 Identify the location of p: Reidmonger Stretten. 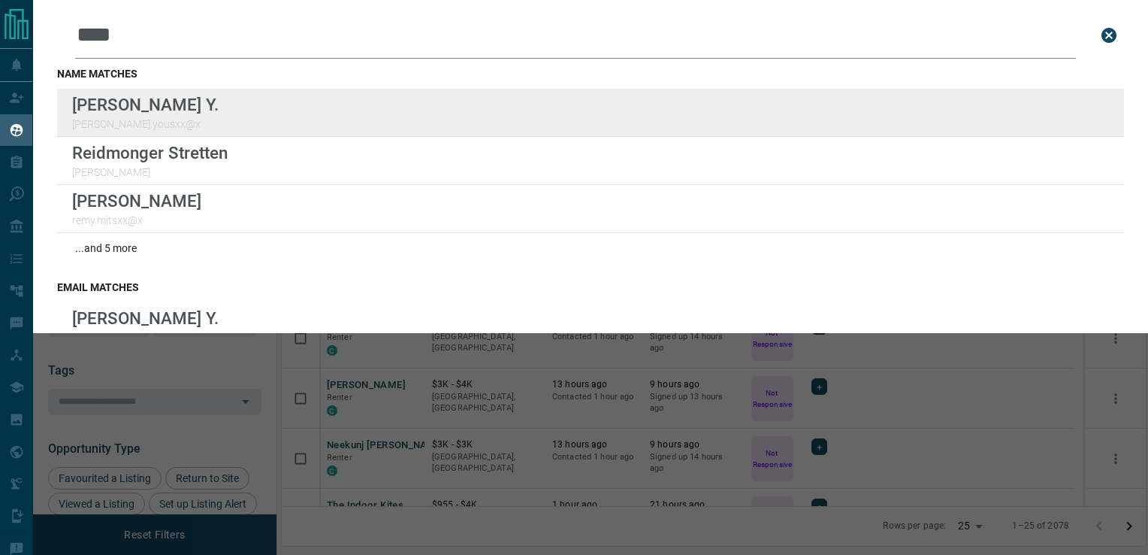
(150, 153).